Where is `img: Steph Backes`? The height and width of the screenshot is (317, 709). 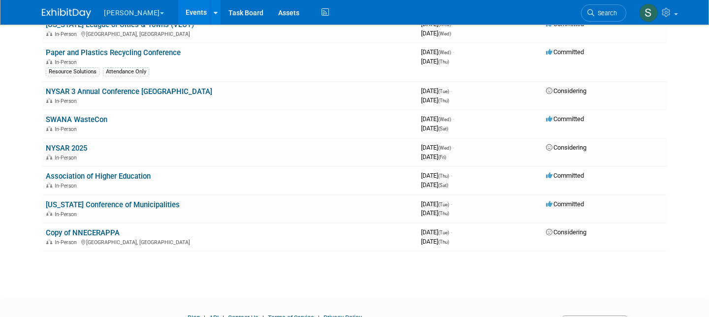 img: Steph Backes is located at coordinates (649, 13).